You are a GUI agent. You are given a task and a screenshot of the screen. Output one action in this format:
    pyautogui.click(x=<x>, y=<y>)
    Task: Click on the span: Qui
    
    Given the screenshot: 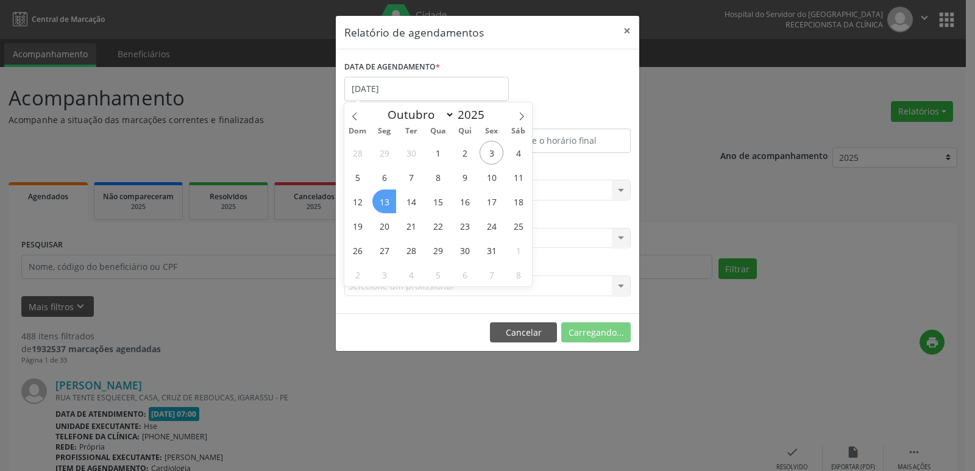 What is the action you would take?
    pyautogui.click(x=465, y=131)
    